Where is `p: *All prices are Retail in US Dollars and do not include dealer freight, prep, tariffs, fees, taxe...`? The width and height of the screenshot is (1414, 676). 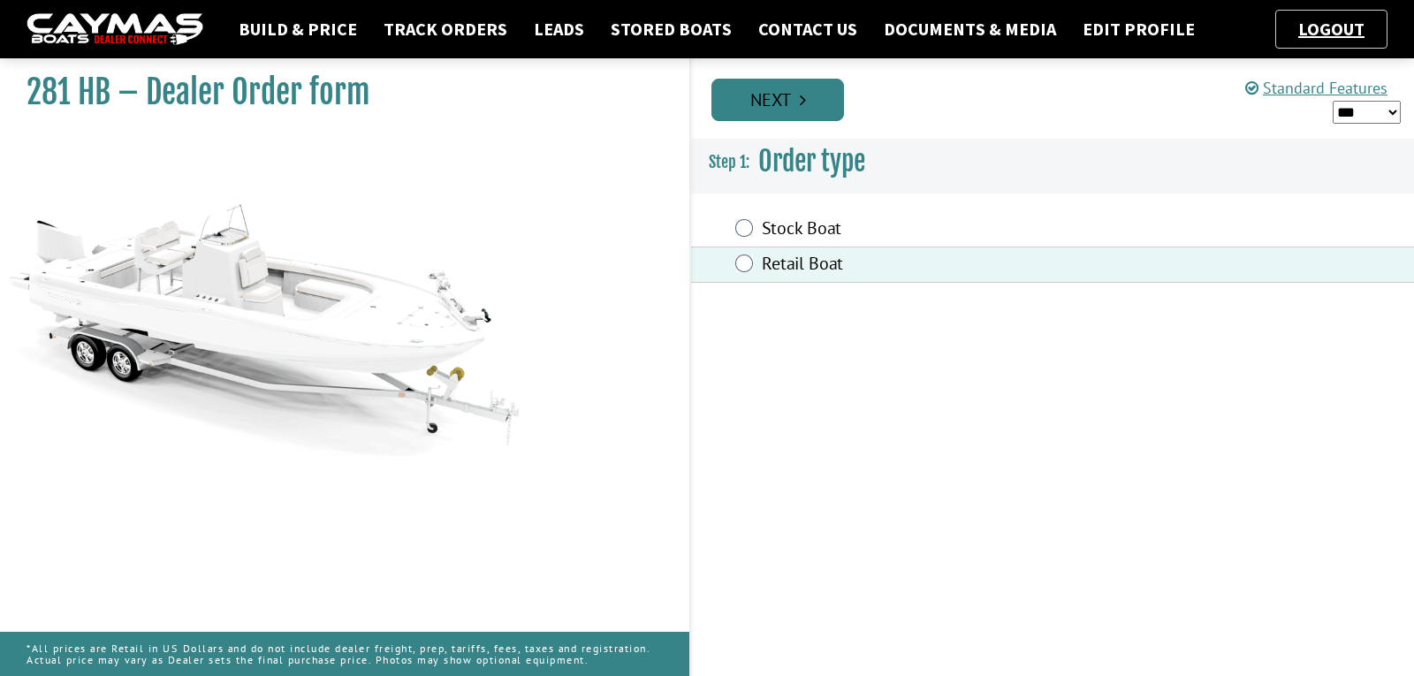 p: *All prices are Retail in US Dollars and do not include dealer freight, prep, tariffs, fees, taxe... is located at coordinates (345, 654).